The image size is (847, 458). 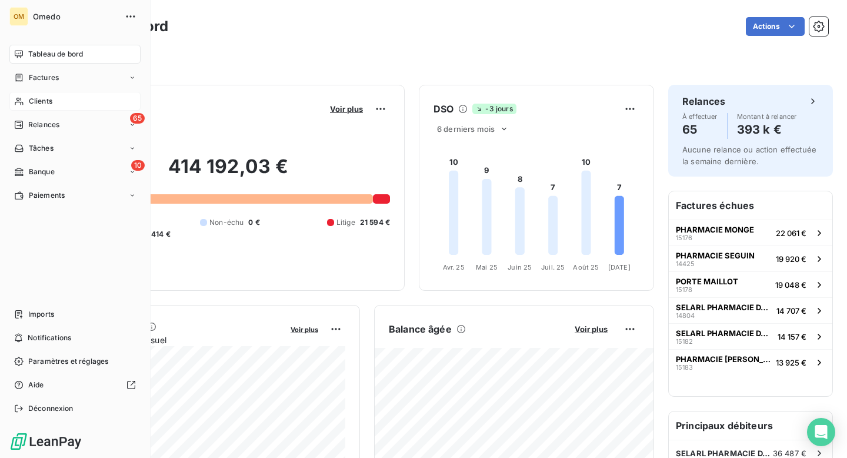 I want to click on div: OM, so click(x=19, y=16).